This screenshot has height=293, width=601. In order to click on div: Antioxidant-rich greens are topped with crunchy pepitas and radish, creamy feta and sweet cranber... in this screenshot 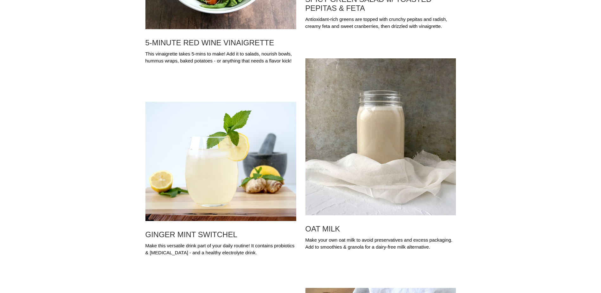, I will do `click(380, 23)`.